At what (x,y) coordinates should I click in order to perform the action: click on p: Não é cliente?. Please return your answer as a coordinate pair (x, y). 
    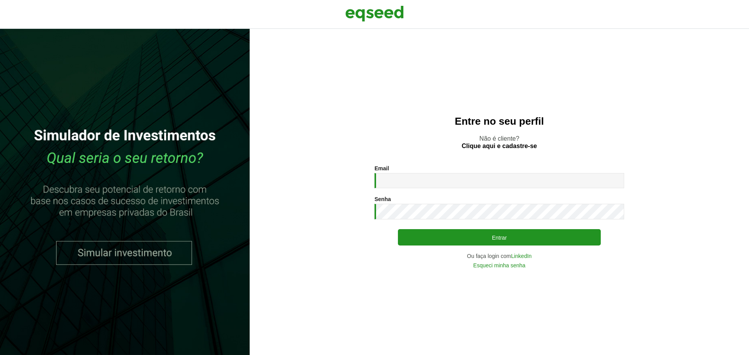
    Looking at the image, I should click on (499, 142).